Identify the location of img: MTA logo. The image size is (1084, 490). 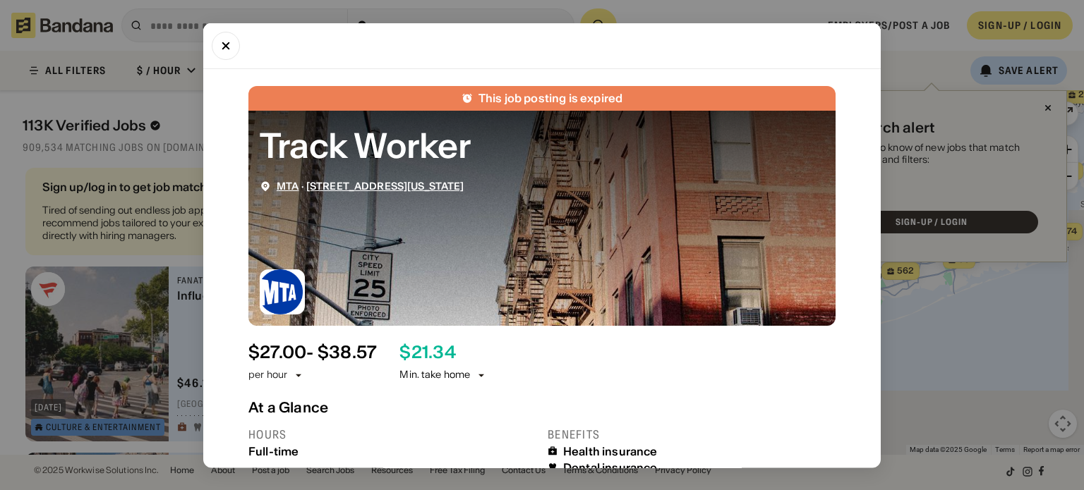
(282, 291).